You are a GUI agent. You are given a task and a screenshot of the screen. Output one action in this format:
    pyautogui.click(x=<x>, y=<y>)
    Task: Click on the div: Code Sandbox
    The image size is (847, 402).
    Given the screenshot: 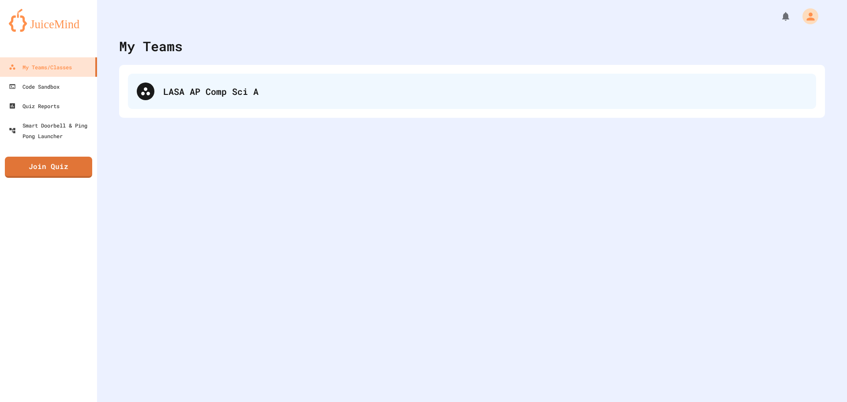 What is the action you would take?
    pyautogui.click(x=34, y=86)
    